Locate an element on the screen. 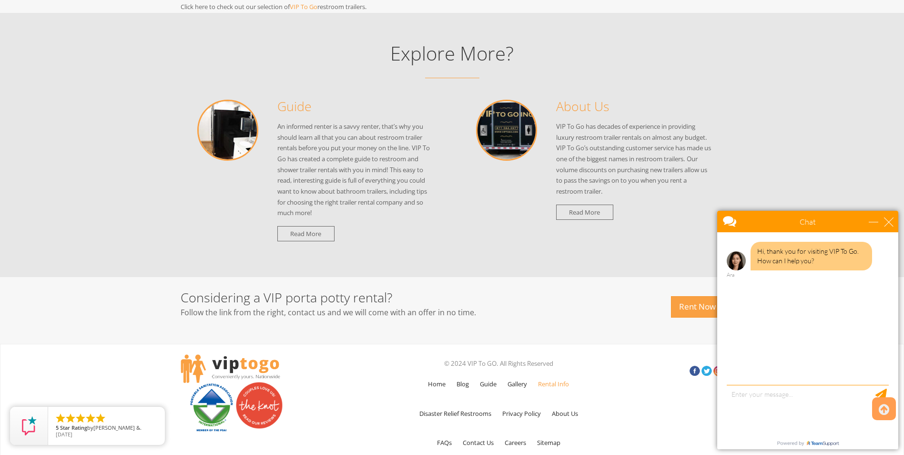 Image resolution: width=904 pixels, height=455 pixels. p: © 2024 VIP To GO. All Rights Reserved is located at coordinates (499, 363).